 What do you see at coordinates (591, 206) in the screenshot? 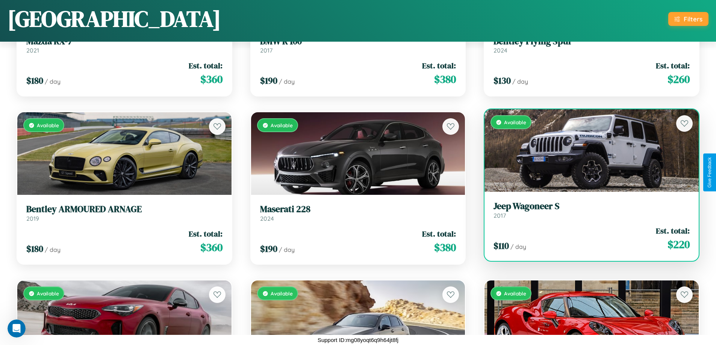
I see `h3: Jeep Wagoneer S` at bounding box center [591, 206].